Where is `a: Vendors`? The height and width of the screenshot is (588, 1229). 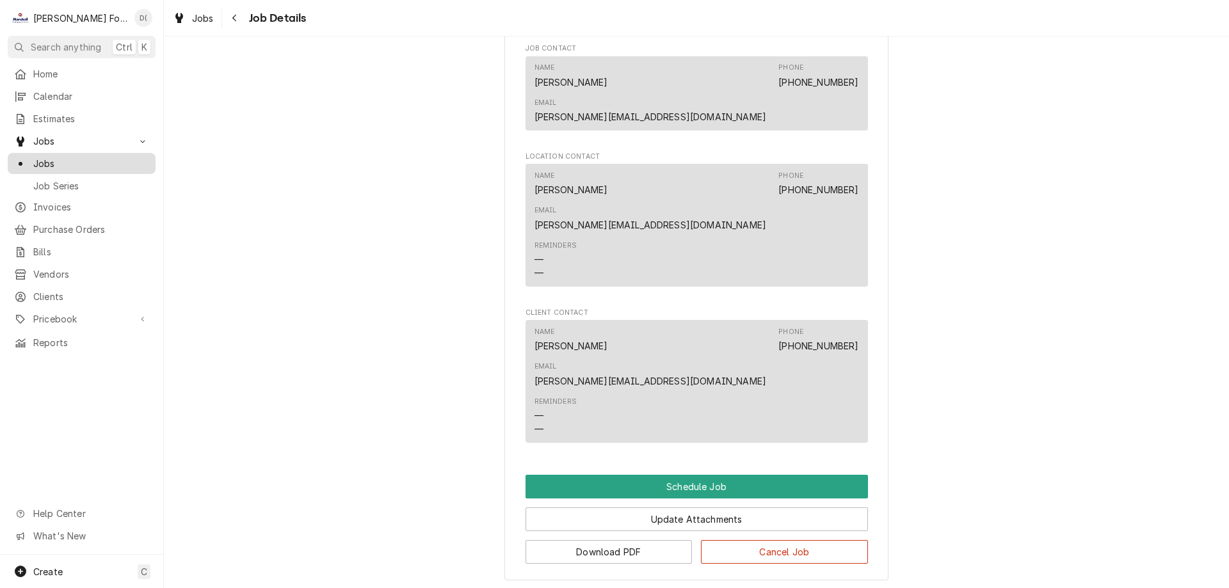 a: Vendors is located at coordinates (81, 274).